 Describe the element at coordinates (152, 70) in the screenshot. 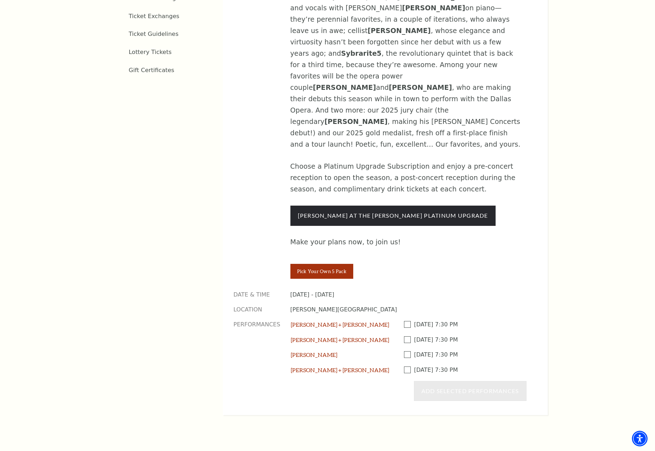

I see `a: Gift Certificates` at that location.